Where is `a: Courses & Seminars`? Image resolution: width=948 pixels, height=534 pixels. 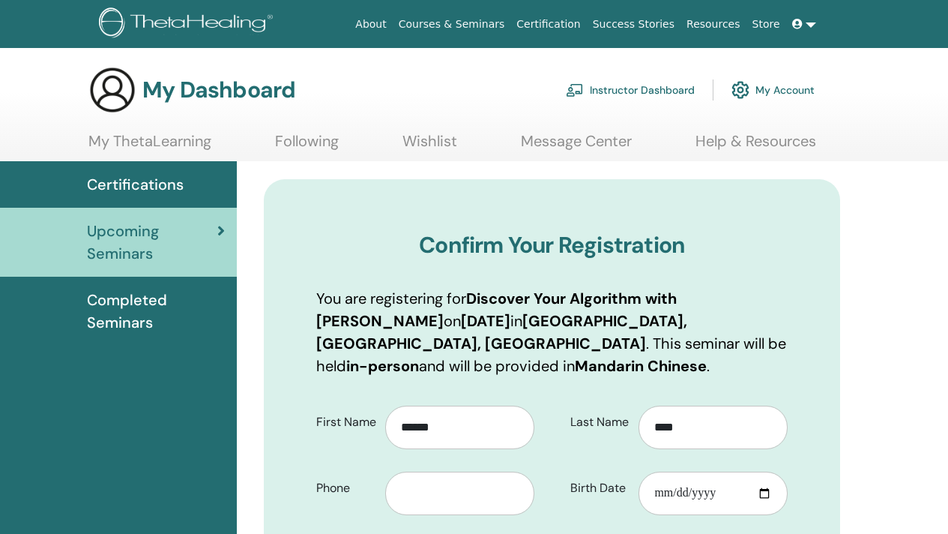
a: Courses & Seminars is located at coordinates (452, 24).